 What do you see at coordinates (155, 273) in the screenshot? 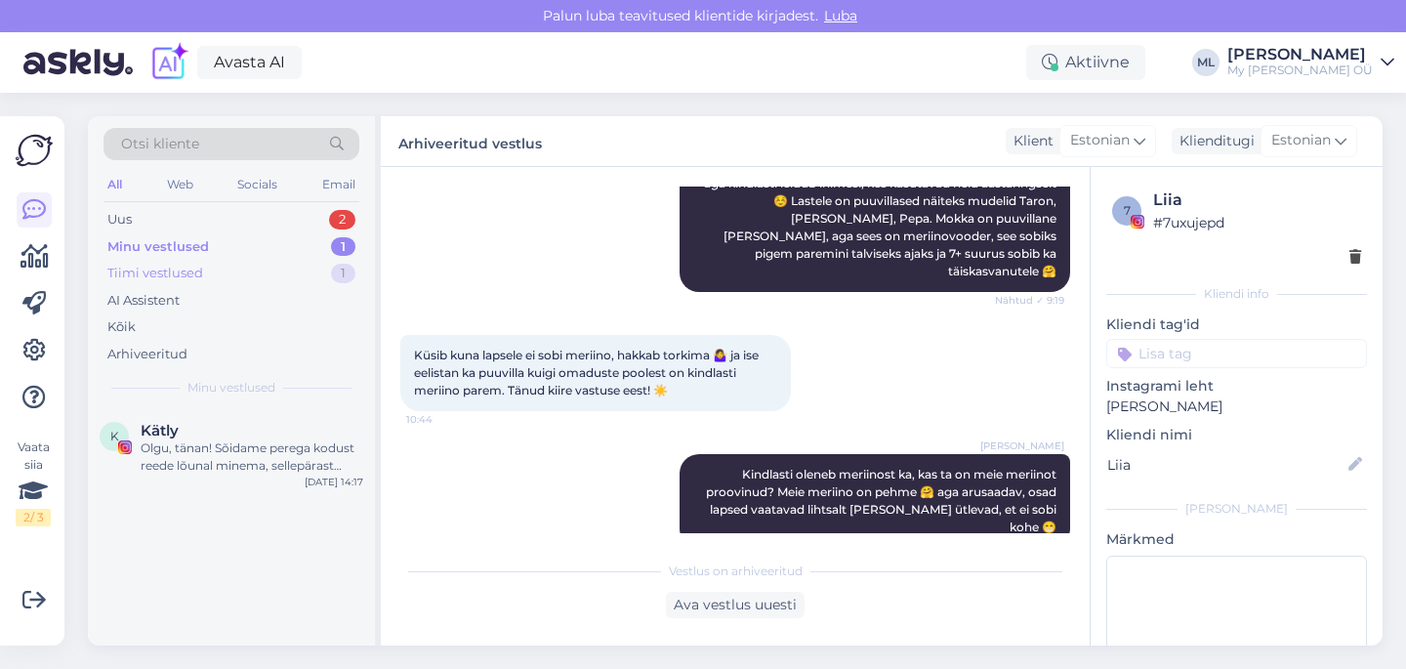
I see `div: Tiimi vestlused` at bounding box center [155, 273].